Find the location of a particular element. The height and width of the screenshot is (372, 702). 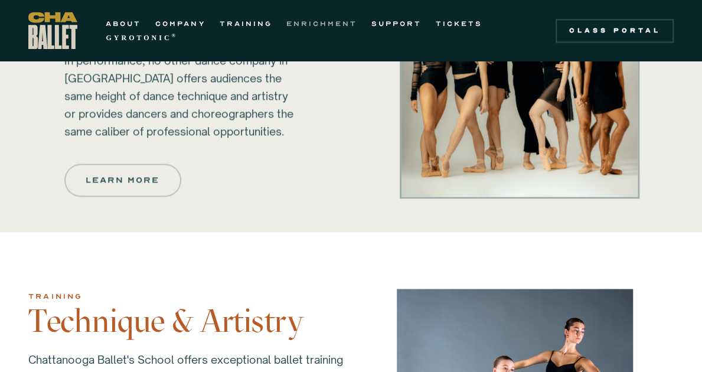

a: ABOUT is located at coordinates (123, 24).